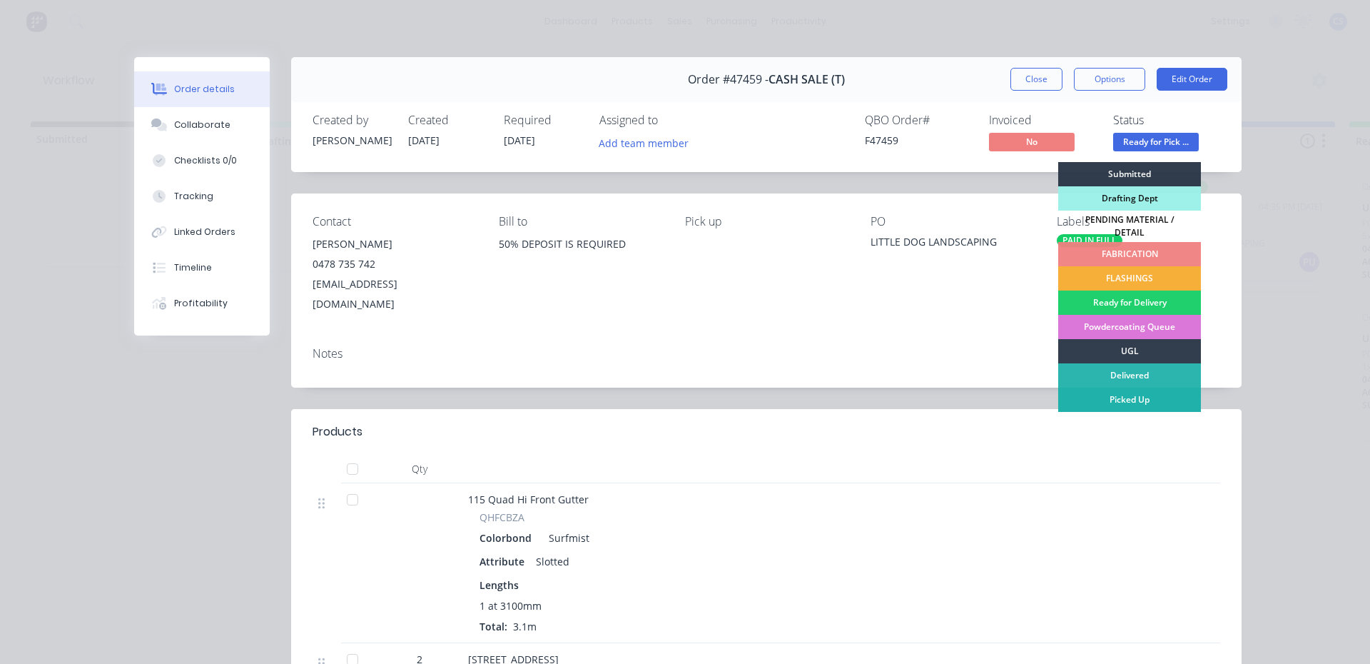 This screenshot has width=1370, height=664. Describe the element at coordinates (1130, 226) in the screenshot. I see `div: PENDING MATERIAL / DETAIL` at that location.